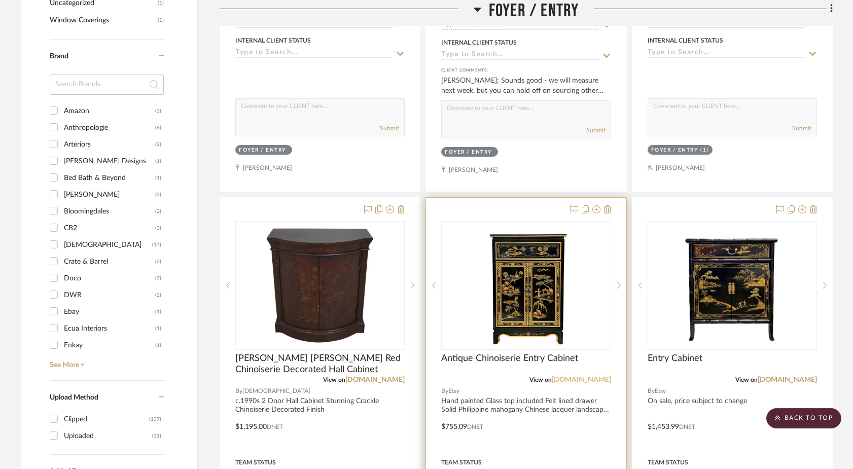 The image size is (853, 469). Describe the element at coordinates (732, 286) in the screenshot. I see `img: Entry Cabinet` at that location.